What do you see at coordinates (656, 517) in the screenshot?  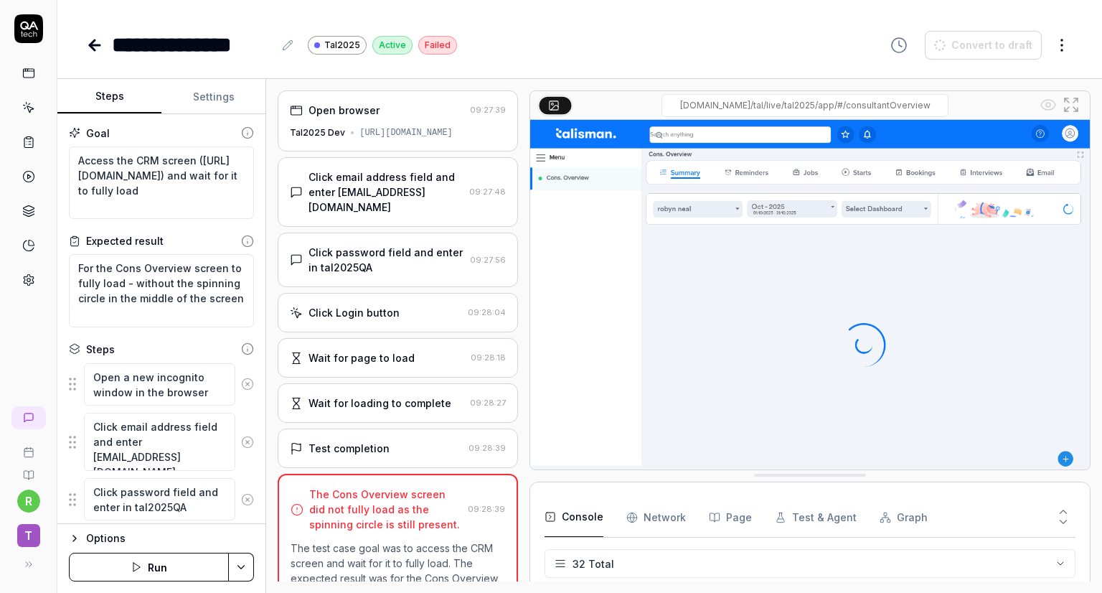 I see `button: Network` at bounding box center [656, 517].